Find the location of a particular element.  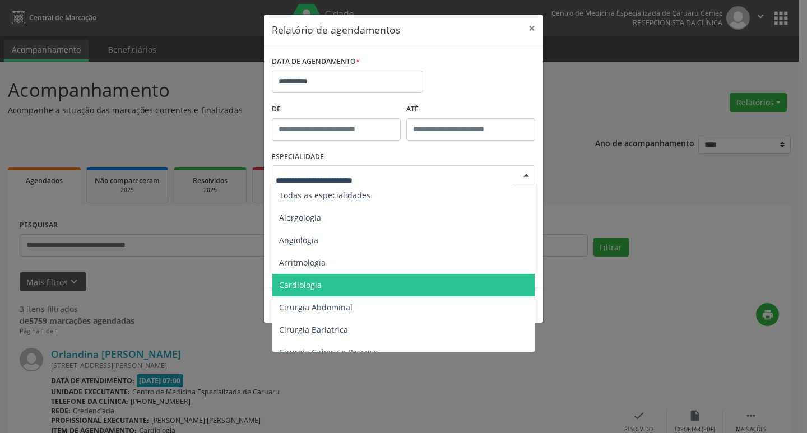

span: Arritmologia is located at coordinates (302, 262).